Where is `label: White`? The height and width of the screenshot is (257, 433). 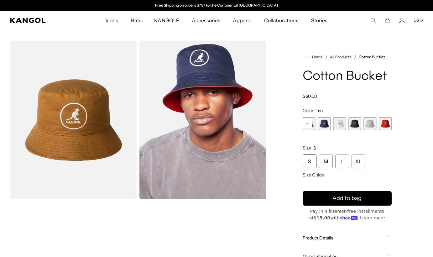
label: White is located at coordinates (339, 123).